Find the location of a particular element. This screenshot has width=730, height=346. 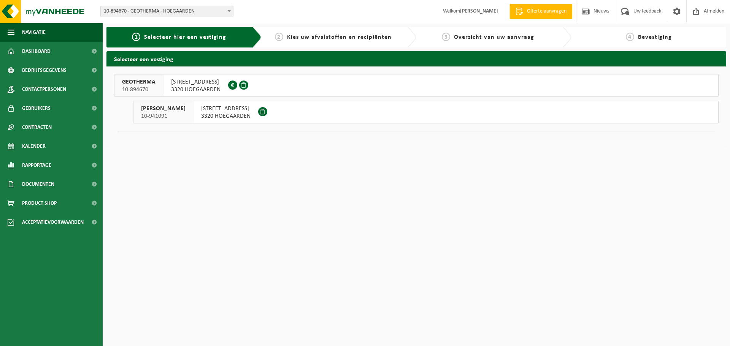

a: Offerte aanvragen is located at coordinates (541, 11).